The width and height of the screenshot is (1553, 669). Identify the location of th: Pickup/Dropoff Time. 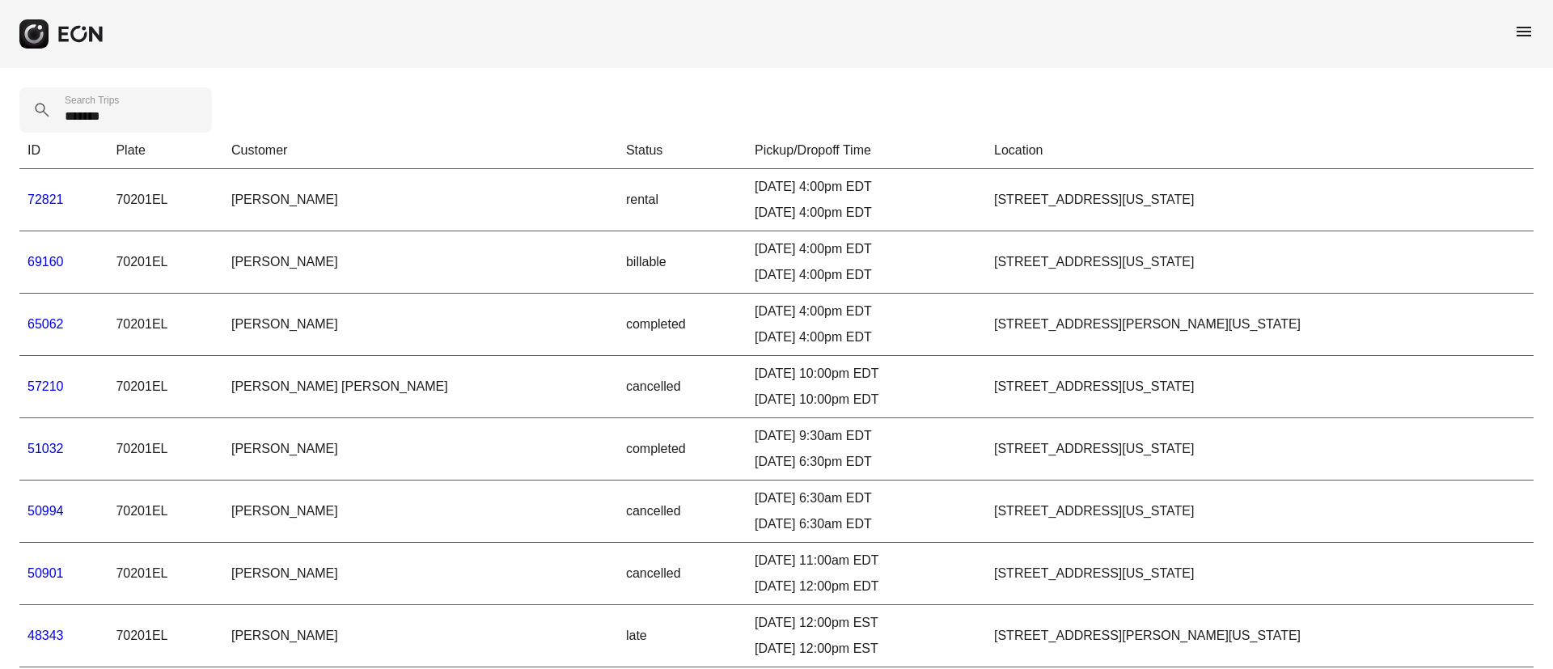
(866, 150).